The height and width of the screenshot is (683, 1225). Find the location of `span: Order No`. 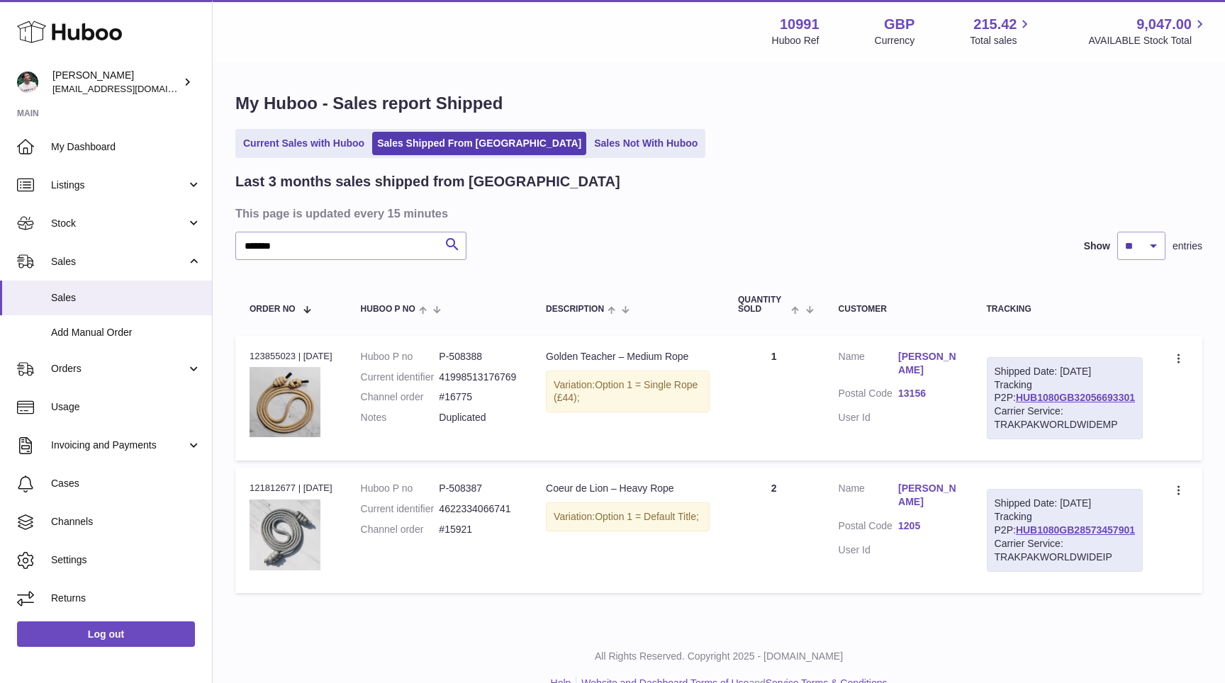

span: Order No is located at coordinates (272, 309).